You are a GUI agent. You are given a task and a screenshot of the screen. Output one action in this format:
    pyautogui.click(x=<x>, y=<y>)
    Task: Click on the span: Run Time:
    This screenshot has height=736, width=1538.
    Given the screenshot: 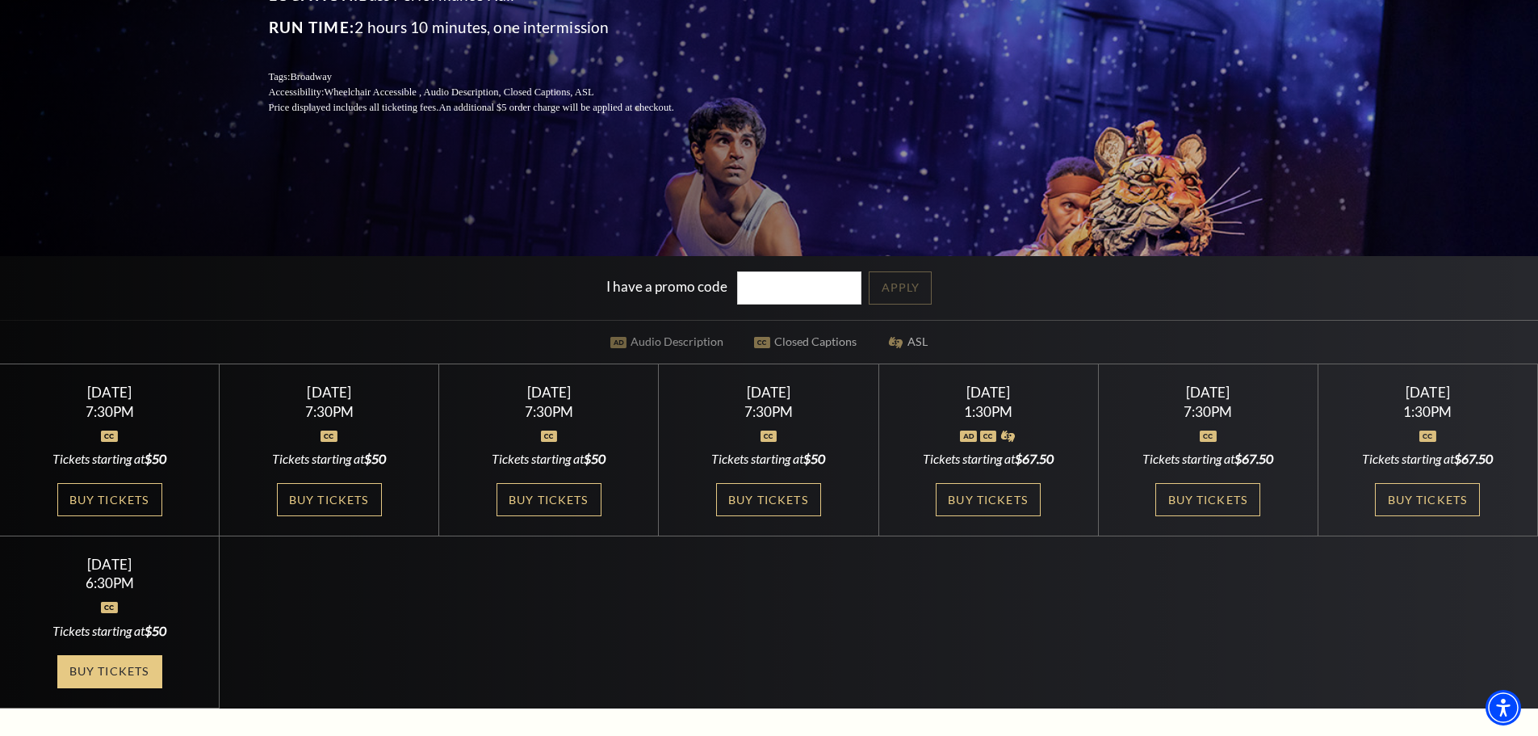 What is the action you would take?
    pyautogui.click(x=312, y=27)
    